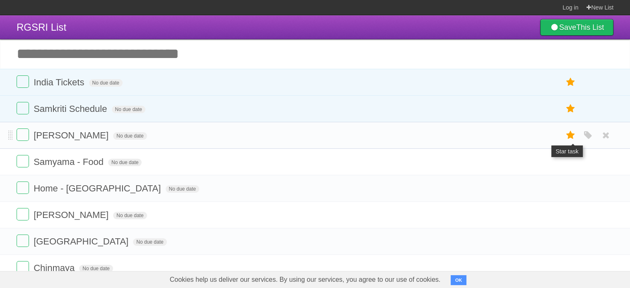  Describe the element at coordinates (576, 27) in the screenshot. I see `a: SaveThis List` at that location.